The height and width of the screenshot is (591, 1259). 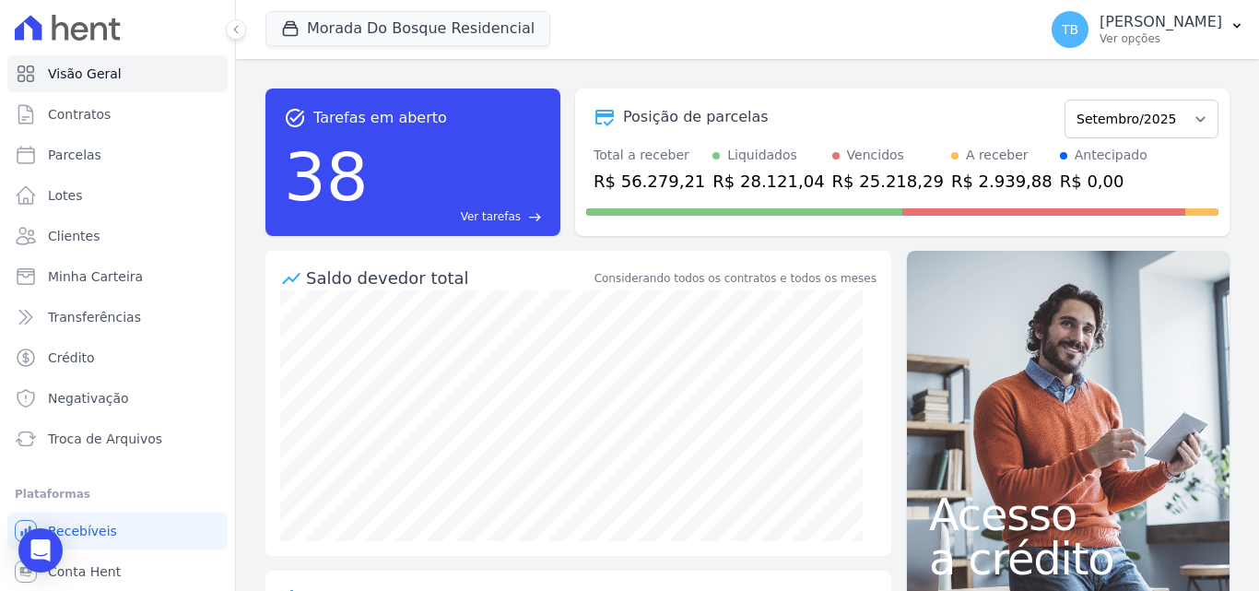 What do you see at coordinates (735, 278) in the screenshot?
I see `div: Considerando todos os contratos e todos os meses` at bounding box center [735, 278].